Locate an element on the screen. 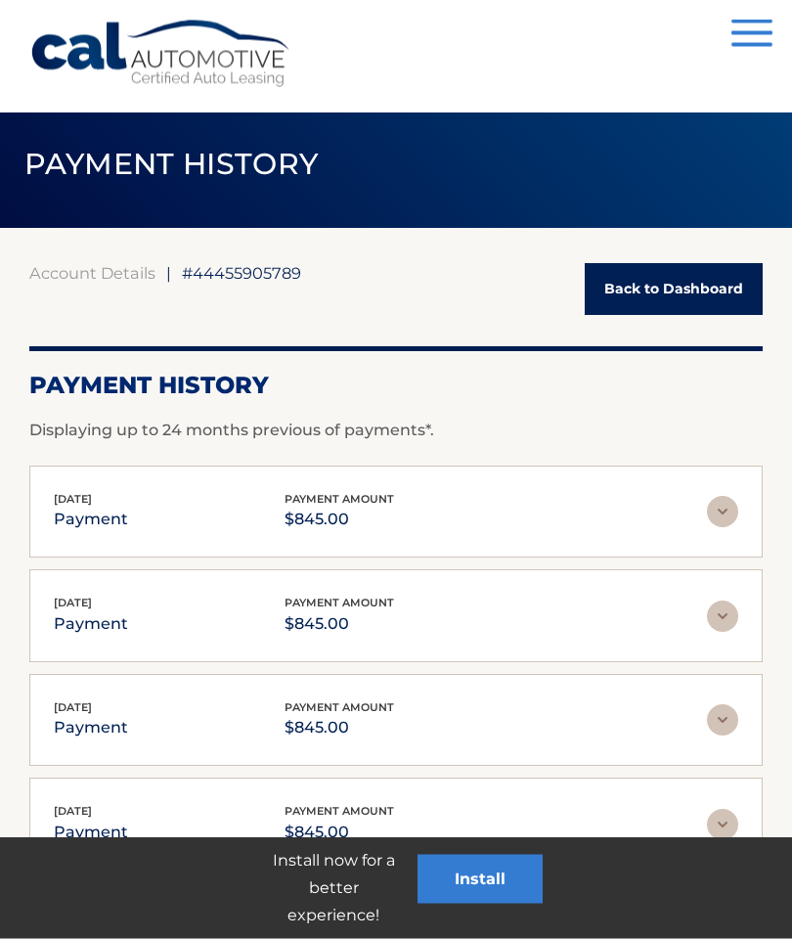 The height and width of the screenshot is (939, 792). p: Install now for a better experience! is located at coordinates (333, 888).